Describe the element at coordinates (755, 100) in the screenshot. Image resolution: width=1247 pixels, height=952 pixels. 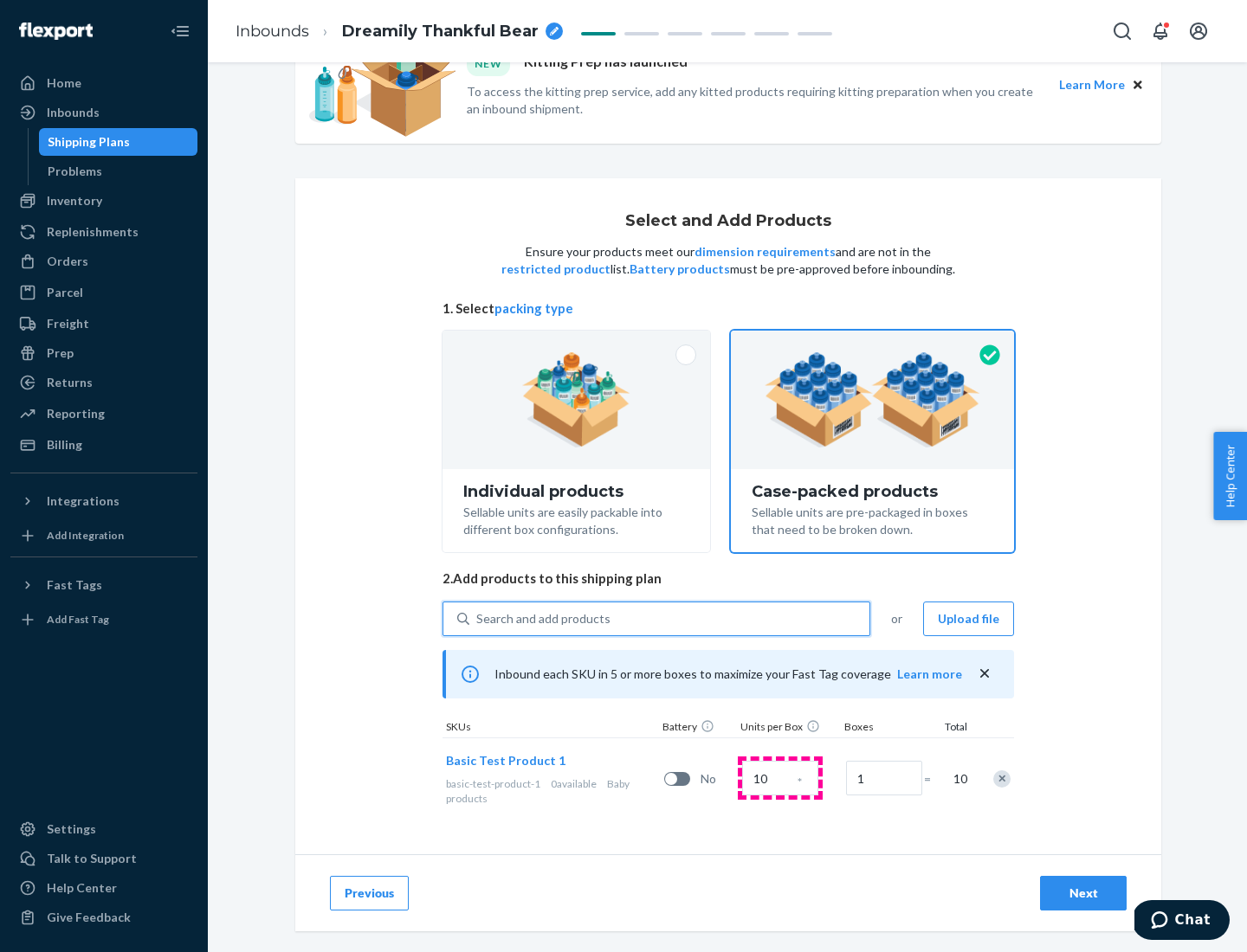
I see `p: To access the kitting prep service, add any kitted products requiring kitting preparation when yo...` at that location.